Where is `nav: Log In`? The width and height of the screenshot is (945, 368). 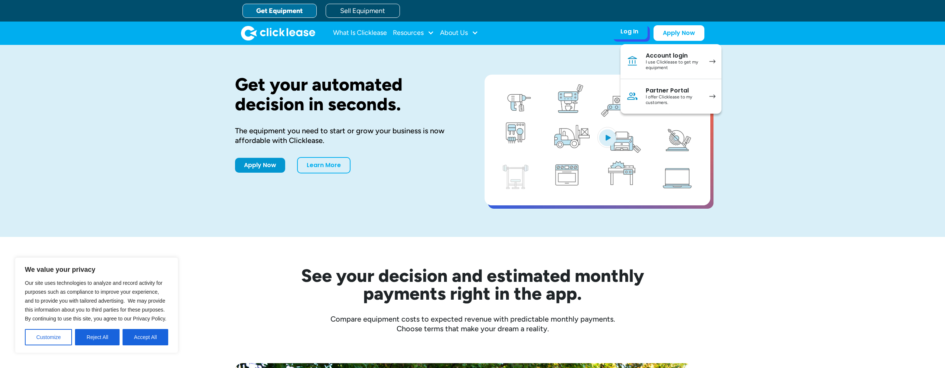
nav: Log In is located at coordinates (671, 79).